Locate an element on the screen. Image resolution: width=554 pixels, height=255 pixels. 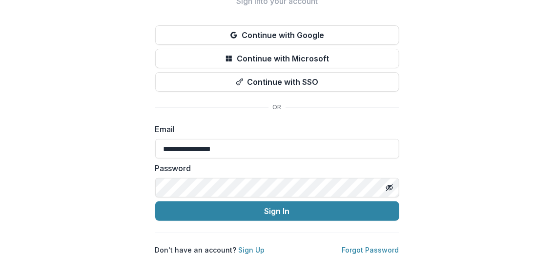
p: Don't have an account? is located at coordinates (210, 250).